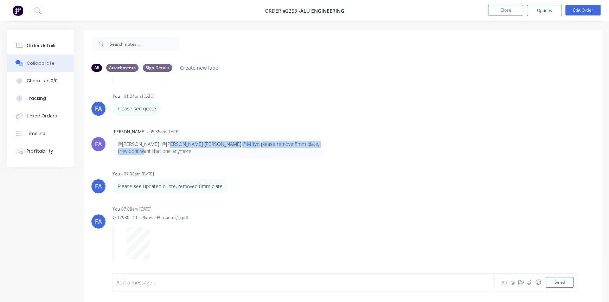  Describe the element at coordinates (282, 11) in the screenshot. I see `span: Order #2253 -` at that location.